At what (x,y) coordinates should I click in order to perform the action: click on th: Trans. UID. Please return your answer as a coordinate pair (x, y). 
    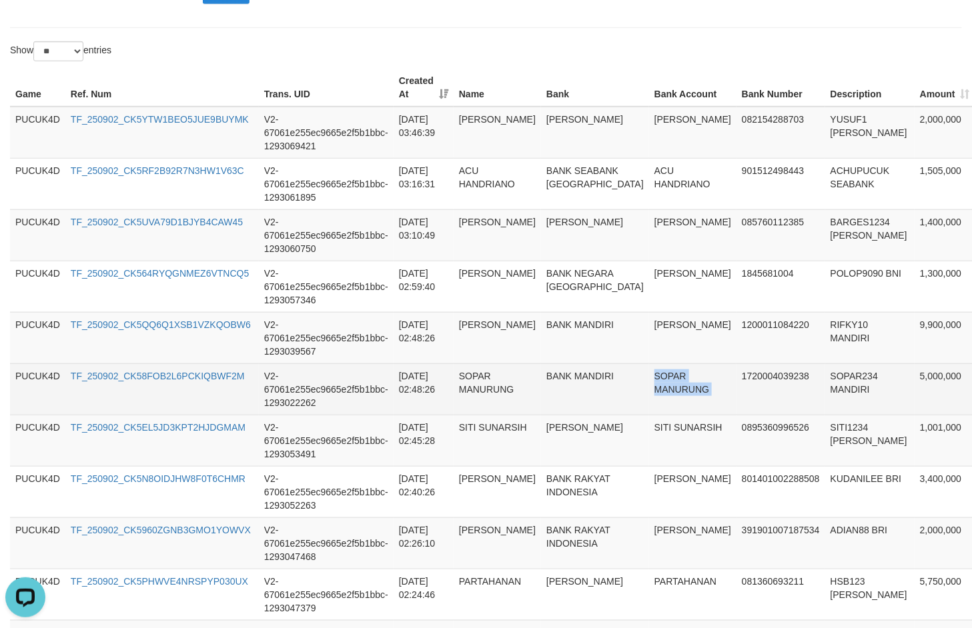
    Looking at the image, I should click on (326, 87).